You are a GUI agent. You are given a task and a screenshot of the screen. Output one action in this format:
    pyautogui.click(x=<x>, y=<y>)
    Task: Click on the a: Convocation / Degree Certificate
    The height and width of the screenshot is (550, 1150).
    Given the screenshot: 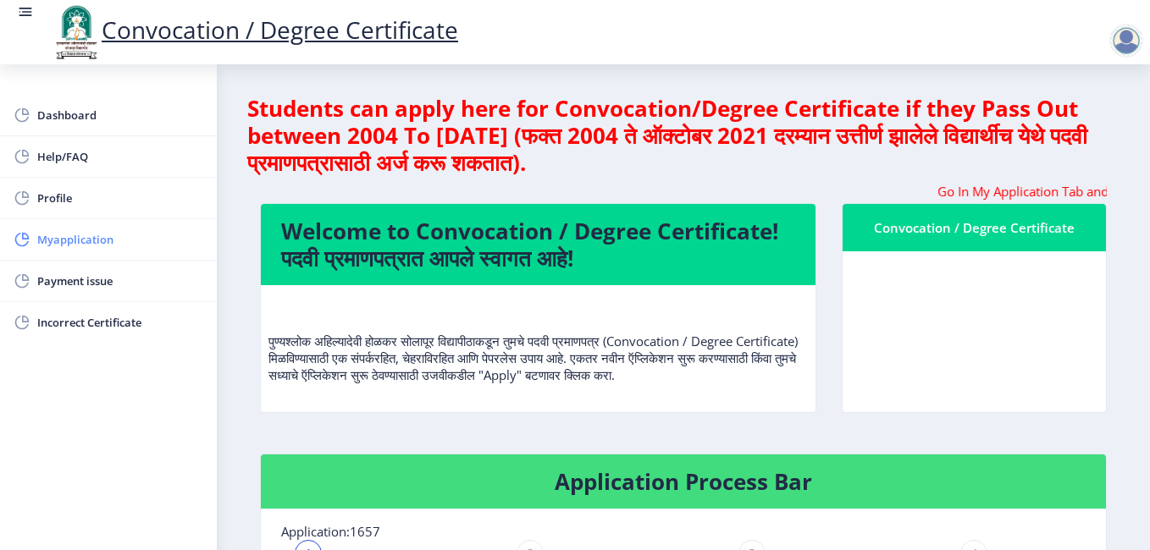 What is the action you would take?
    pyautogui.click(x=254, y=30)
    